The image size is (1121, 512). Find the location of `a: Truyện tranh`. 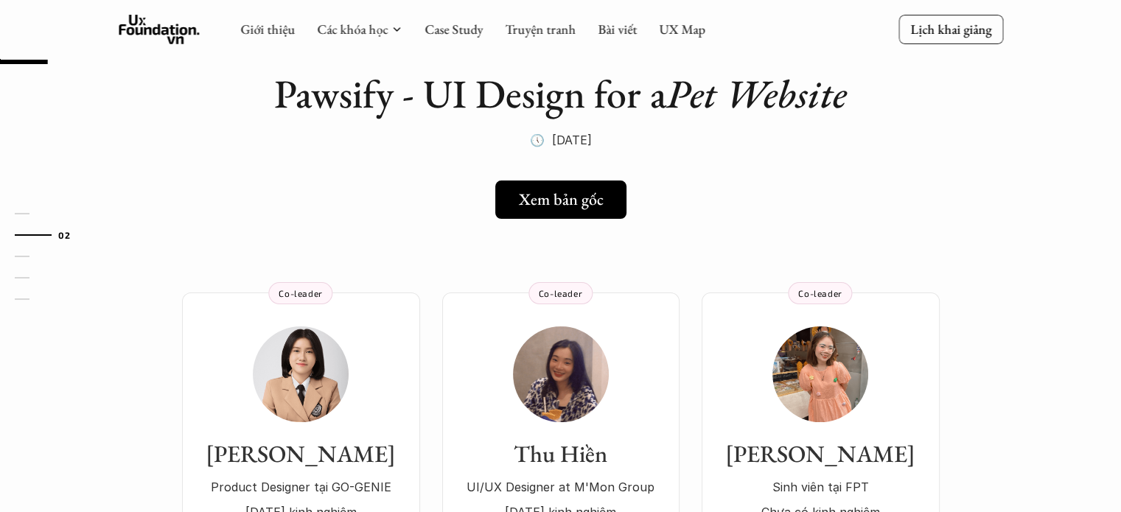

a: Truyện tranh is located at coordinates (540, 29).